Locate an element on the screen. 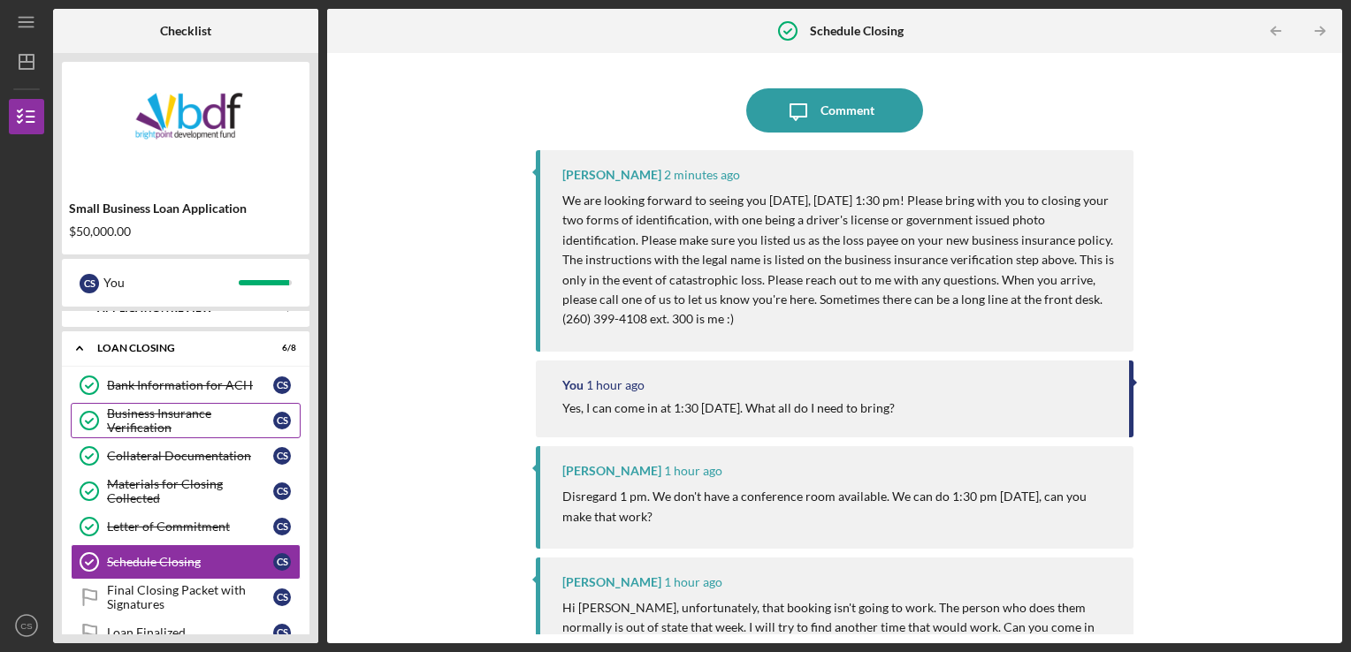 This screenshot has width=1351, height=652. div: Final Closing Packet with Signatures is located at coordinates (190, 598).